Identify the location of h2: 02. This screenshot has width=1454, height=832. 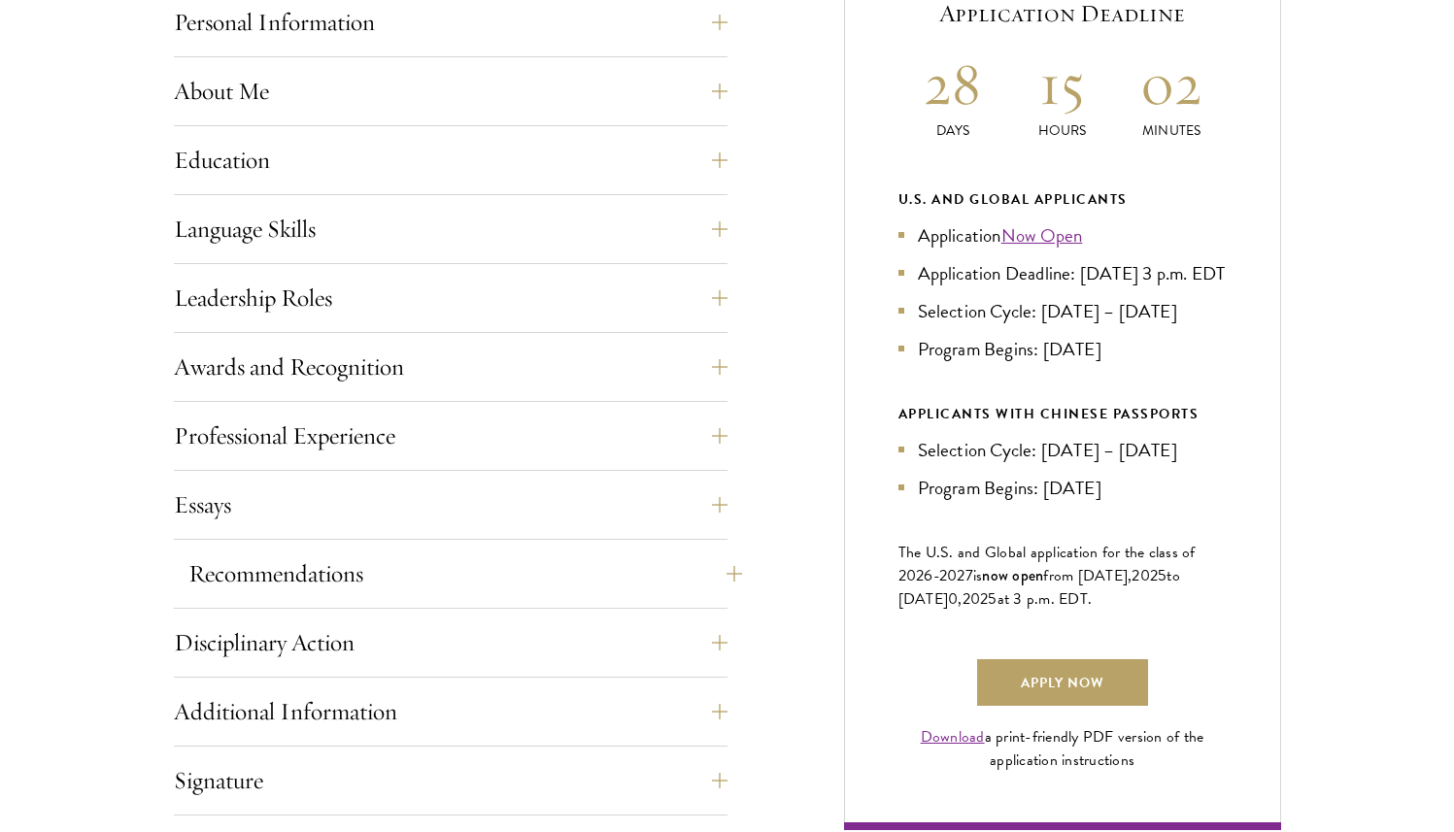
(1171, 84).